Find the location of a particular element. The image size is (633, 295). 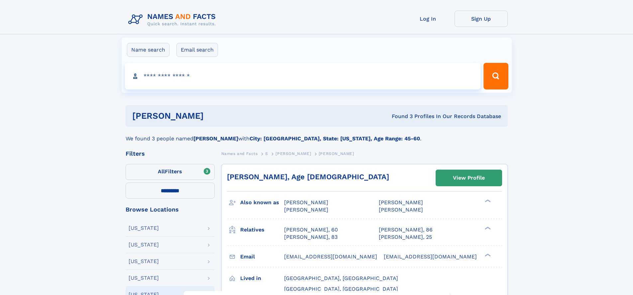

img: Logo Names and Facts is located at coordinates (173, 20).